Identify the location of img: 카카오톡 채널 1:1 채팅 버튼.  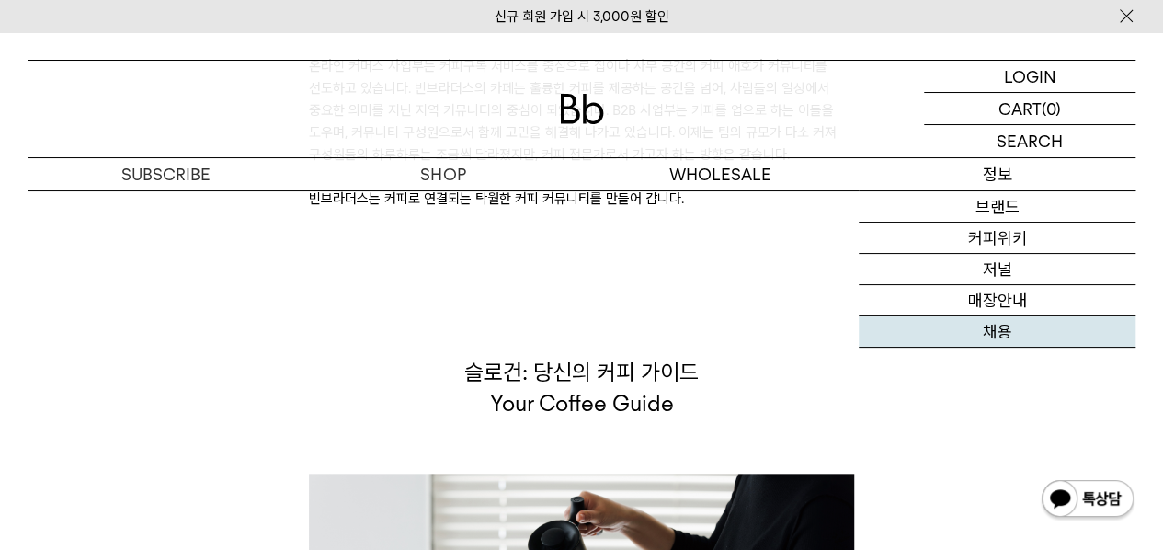
(1087, 500).